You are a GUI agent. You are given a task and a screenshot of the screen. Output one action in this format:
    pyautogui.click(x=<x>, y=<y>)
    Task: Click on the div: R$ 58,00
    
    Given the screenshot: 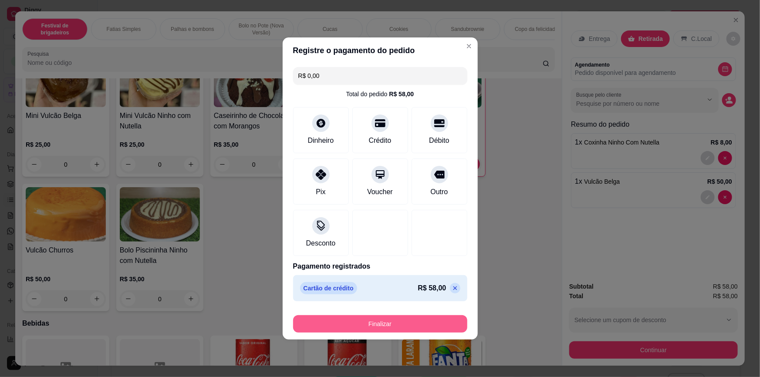 What is the action you would take?
    pyautogui.click(x=402, y=94)
    